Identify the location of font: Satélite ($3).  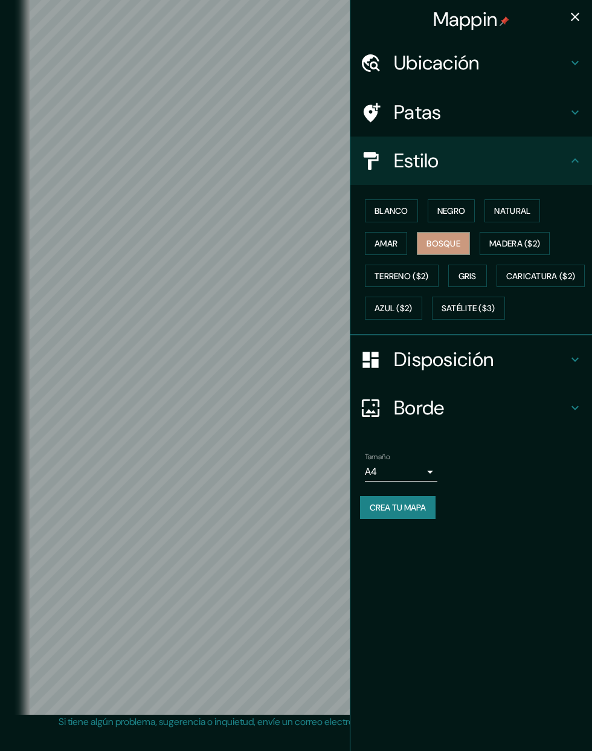
(468, 309).